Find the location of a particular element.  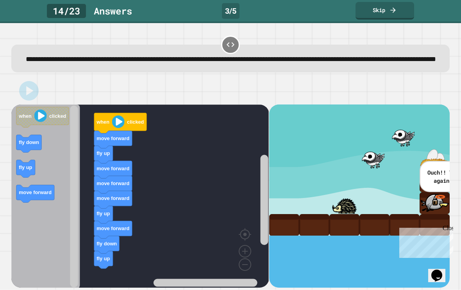

div: 3 / 5 is located at coordinates (231, 11).